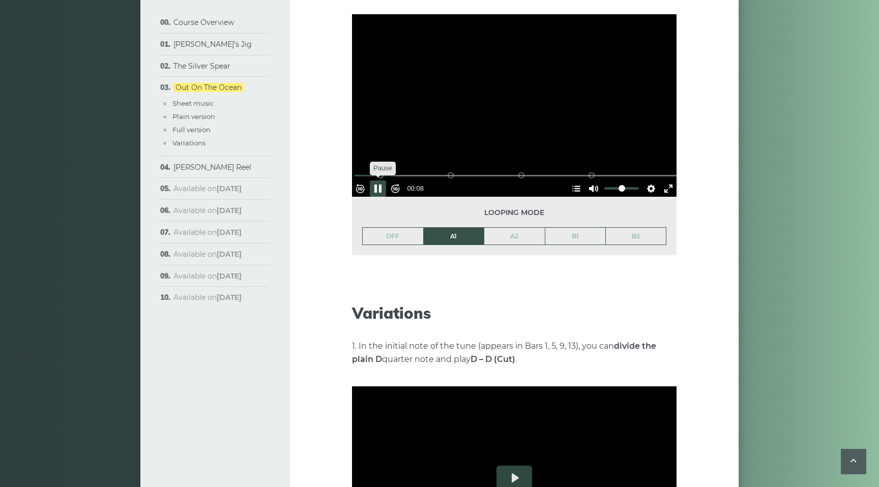  What do you see at coordinates (636, 237) in the screenshot?
I see `a: B2` at bounding box center [636, 237].